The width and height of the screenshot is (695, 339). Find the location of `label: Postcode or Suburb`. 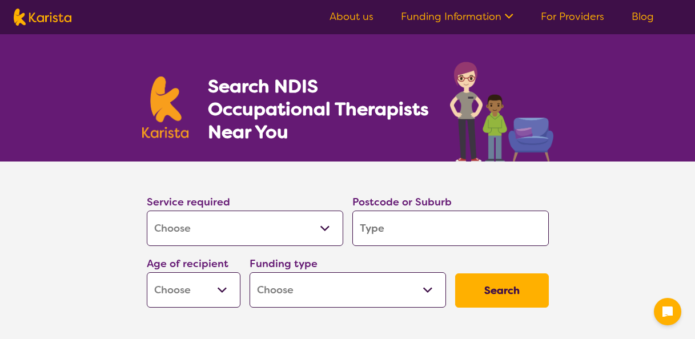

label: Postcode or Suburb is located at coordinates (402, 202).